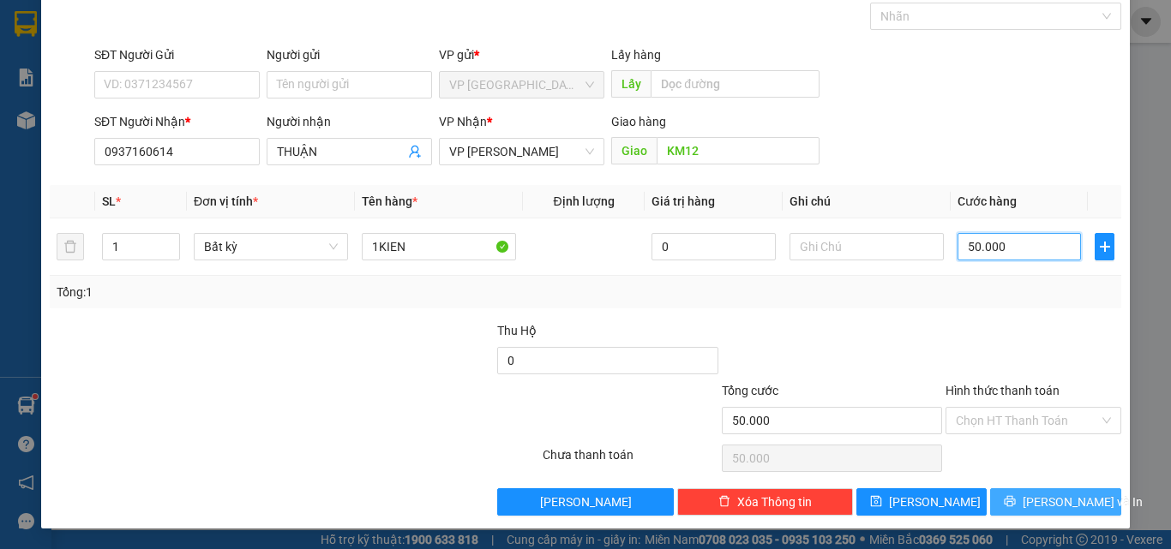 This screenshot has width=1171, height=549. Describe the element at coordinates (774, 502) in the screenshot. I see `span: Xóa Thông tin` at that location.